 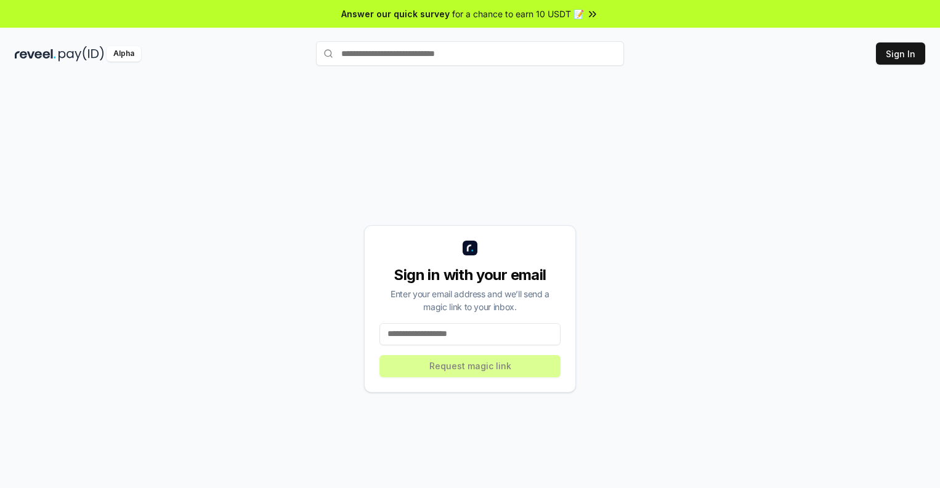 I want to click on div: Alpha, so click(x=124, y=54).